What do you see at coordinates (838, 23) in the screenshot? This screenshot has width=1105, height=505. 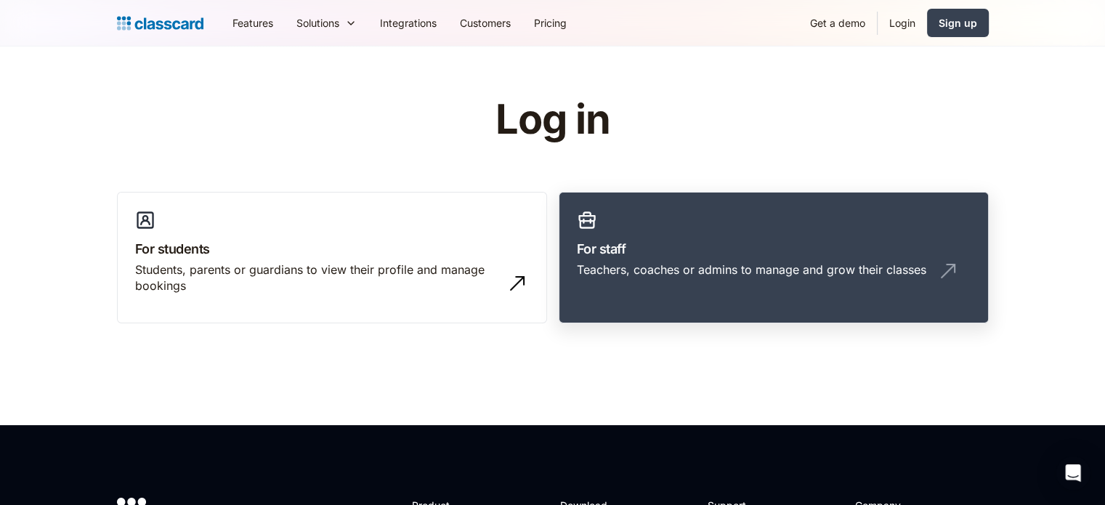 I see `a: Get a demo` at bounding box center [838, 23].